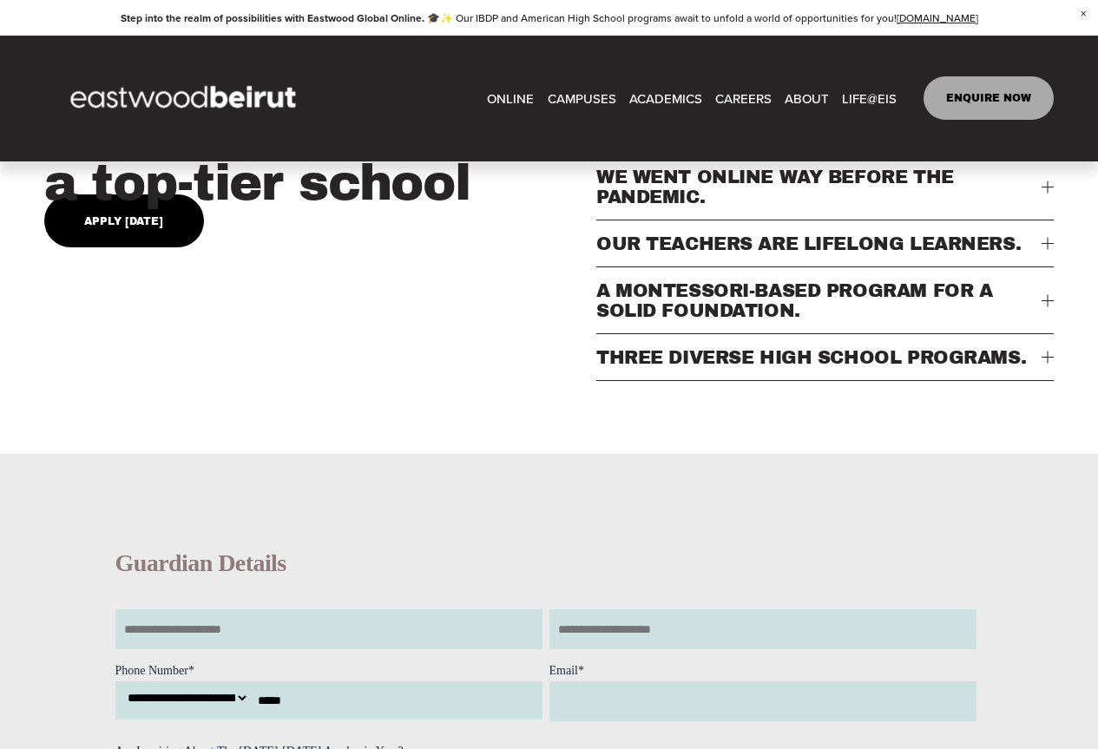 The image size is (1098, 749). I want to click on a: ENQUIRE NOW, so click(989, 98).